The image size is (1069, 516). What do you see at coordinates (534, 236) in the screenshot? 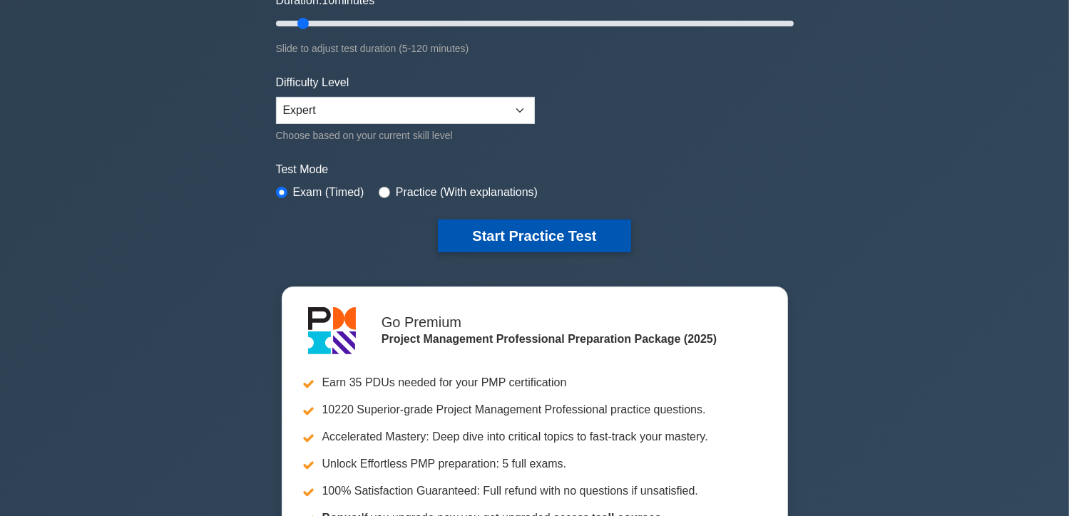
I see `button: Start Practice Test` at bounding box center [534, 236].